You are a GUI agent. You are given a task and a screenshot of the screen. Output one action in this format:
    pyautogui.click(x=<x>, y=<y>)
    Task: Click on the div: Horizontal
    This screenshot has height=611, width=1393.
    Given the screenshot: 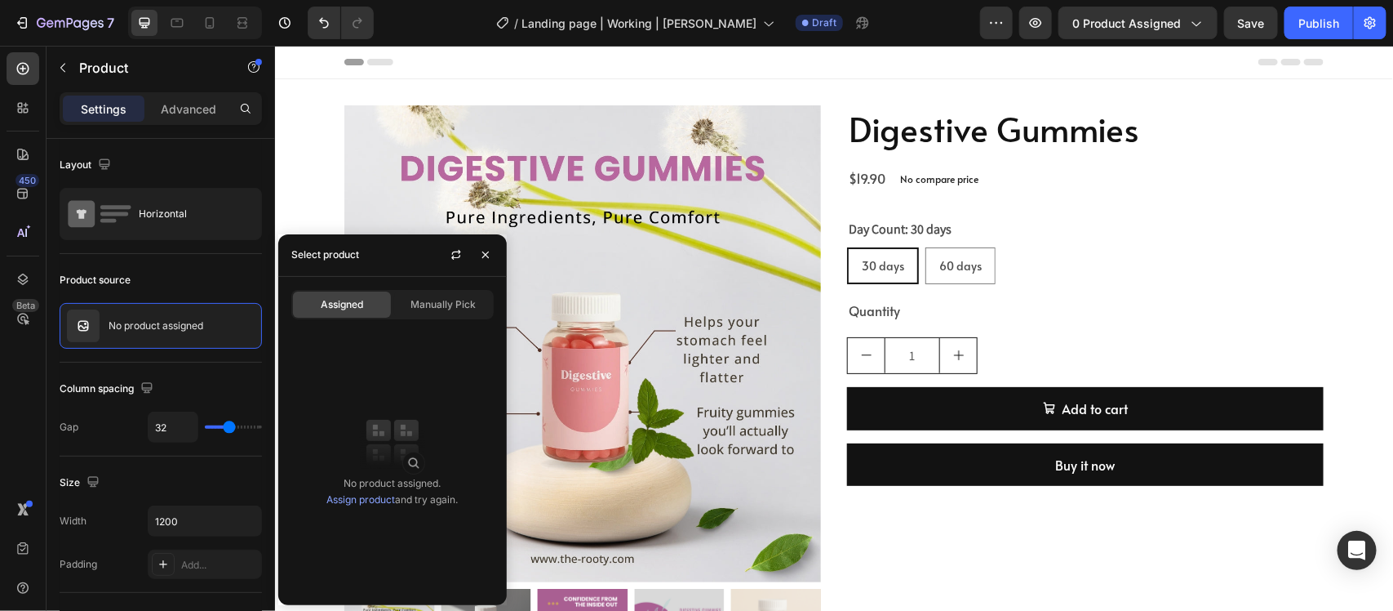 What is the action you would take?
    pyautogui.click(x=189, y=214)
    